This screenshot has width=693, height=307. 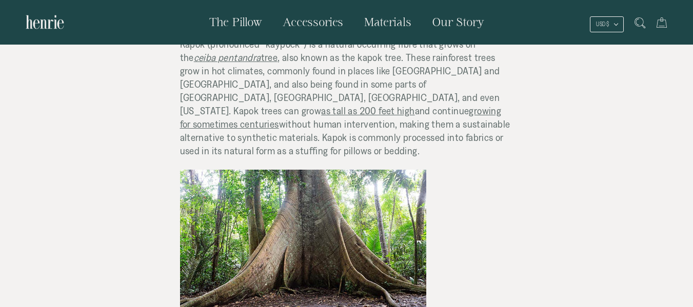 What do you see at coordinates (387, 22) in the screenshot?
I see `span: Materials` at bounding box center [387, 22].